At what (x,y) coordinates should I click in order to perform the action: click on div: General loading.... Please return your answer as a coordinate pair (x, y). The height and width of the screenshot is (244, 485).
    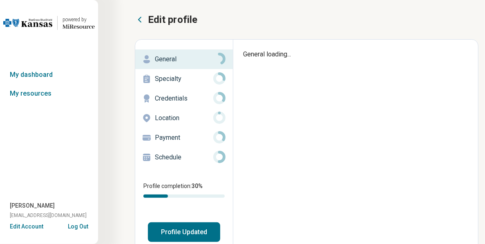
    Looking at the image, I should click on (356, 54).